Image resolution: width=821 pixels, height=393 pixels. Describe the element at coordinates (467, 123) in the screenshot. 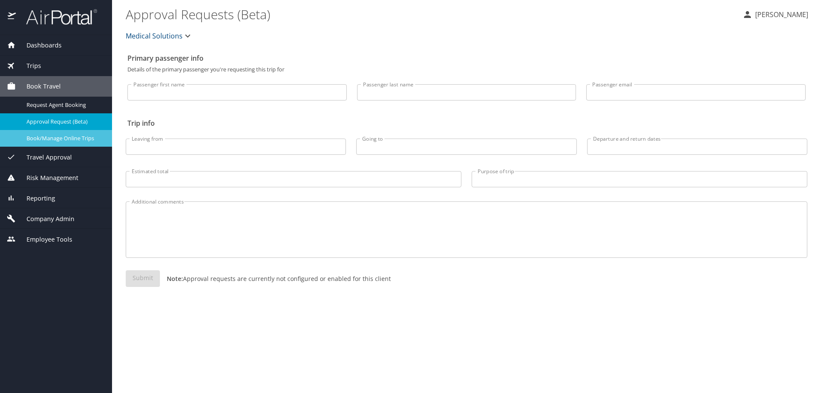

I see `h2: Trip info` at that location.